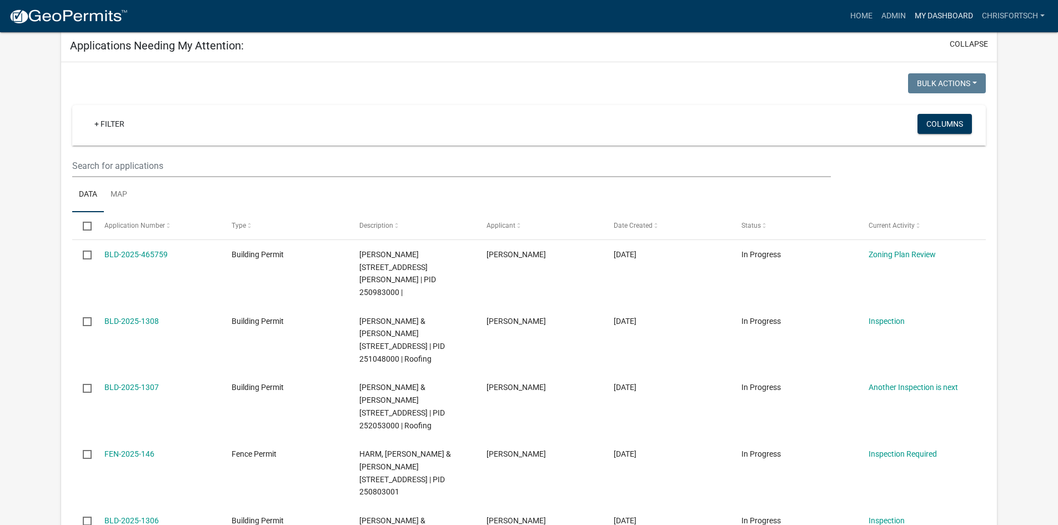 The width and height of the screenshot is (1058, 525). Describe the element at coordinates (129, 454) in the screenshot. I see `a: FEN-2025-146` at that location.